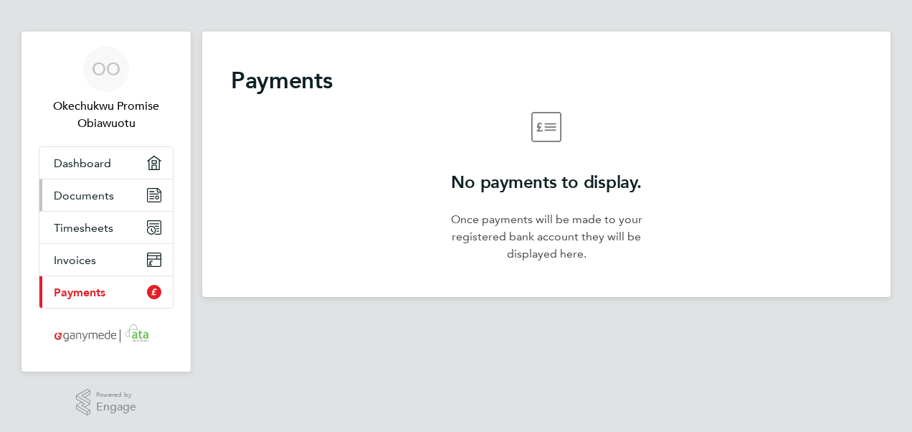 The height and width of the screenshot is (432, 912). What do you see at coordinates (546, 237) in the screenshot?
I see `p: Once payments will be made to your registered bank account they will be displayed here.` at bounding box center [546, 237].